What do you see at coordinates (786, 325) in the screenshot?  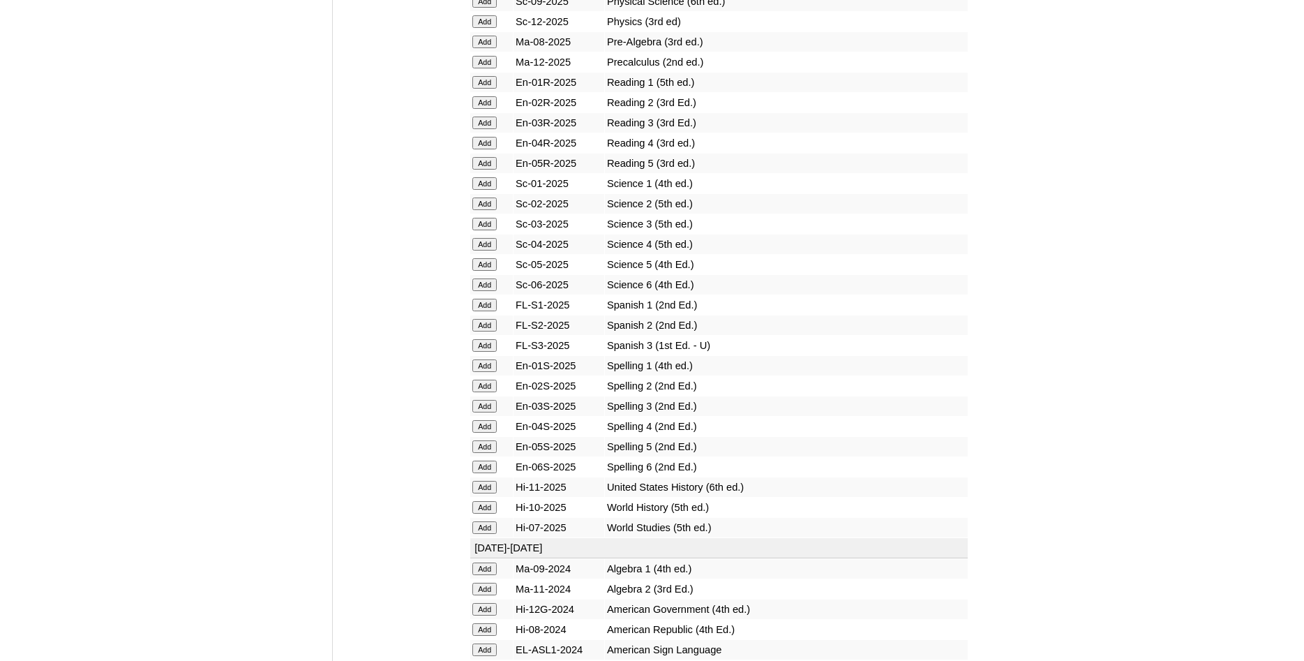 I see `td: Spanish 2 (2nd Ed.)` at bounding box center [786, 325].